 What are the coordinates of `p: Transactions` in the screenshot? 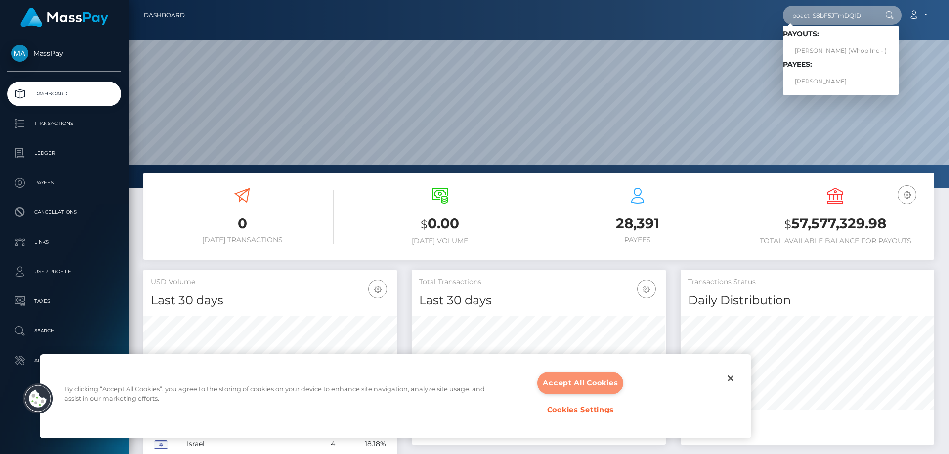 It's located at (64, 124).